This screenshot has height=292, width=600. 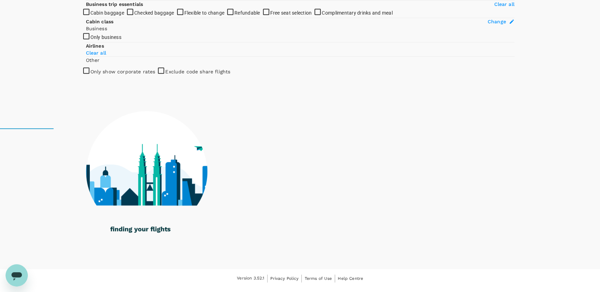 I want to click on a: Help Centre, so click(x=350, y=279).